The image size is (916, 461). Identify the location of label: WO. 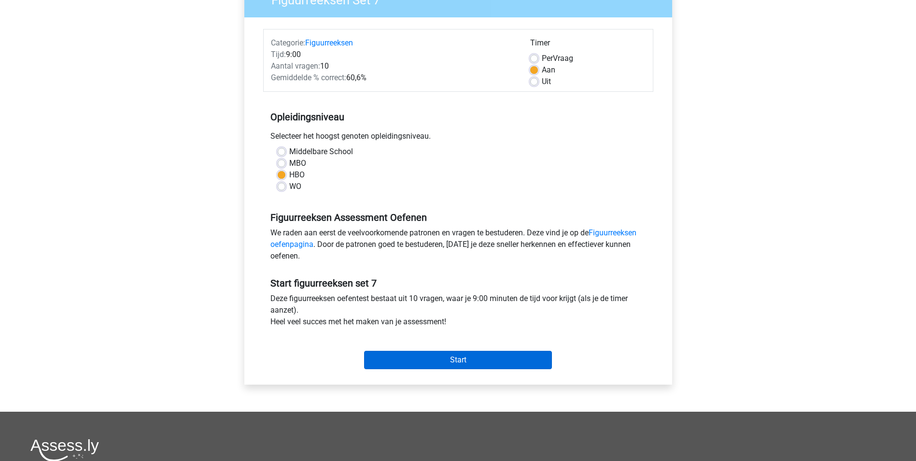
(295, 186).